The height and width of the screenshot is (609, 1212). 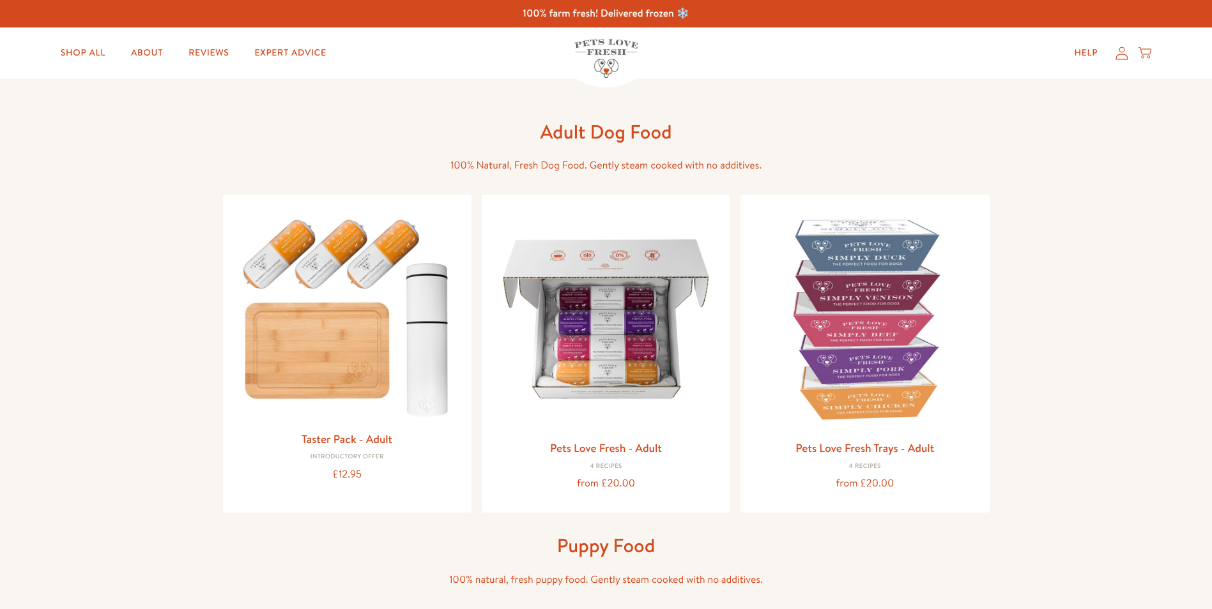 What do you see at coordinates (606, 132) in the screenshot?
I see `h1: Adult Dog Food` at bounding box center [606, 132].